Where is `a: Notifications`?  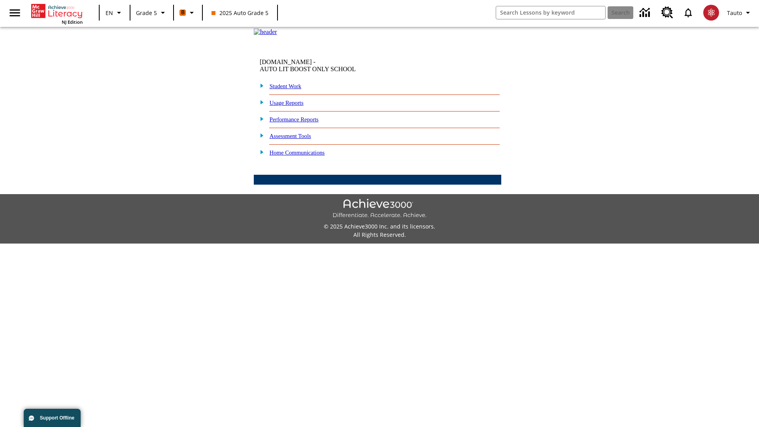
a: Notifications is located at coordinates (688, 13).